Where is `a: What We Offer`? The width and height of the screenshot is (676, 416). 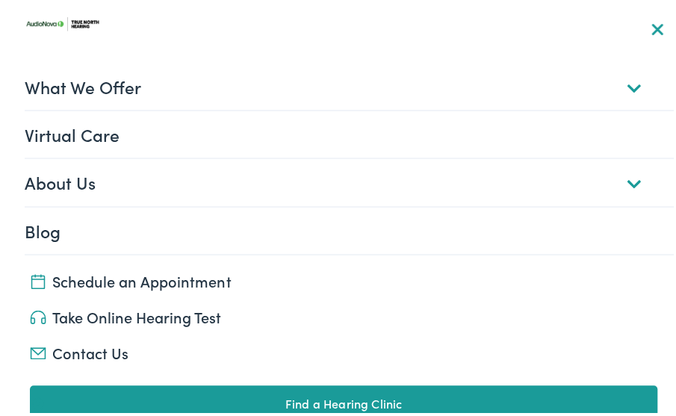 a: What We Offer is located at coordinates (349, 83).